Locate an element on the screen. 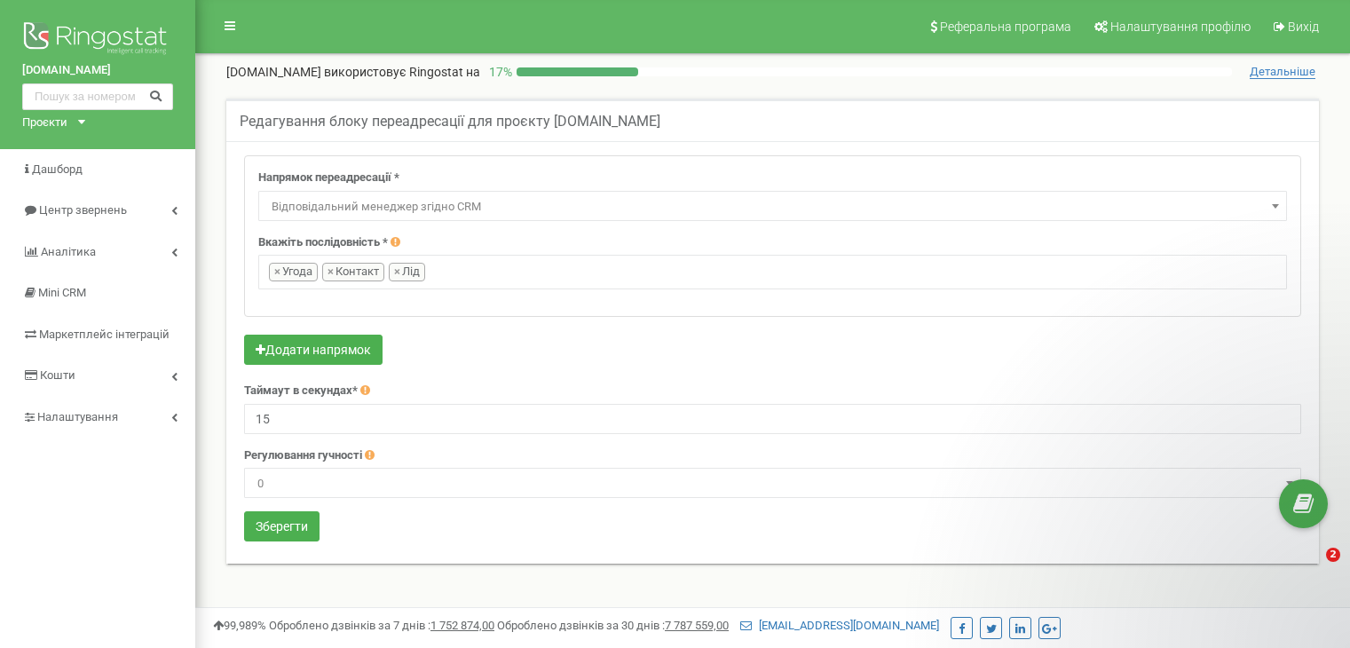  span: Вихід is located at coordinates (1303, 27).